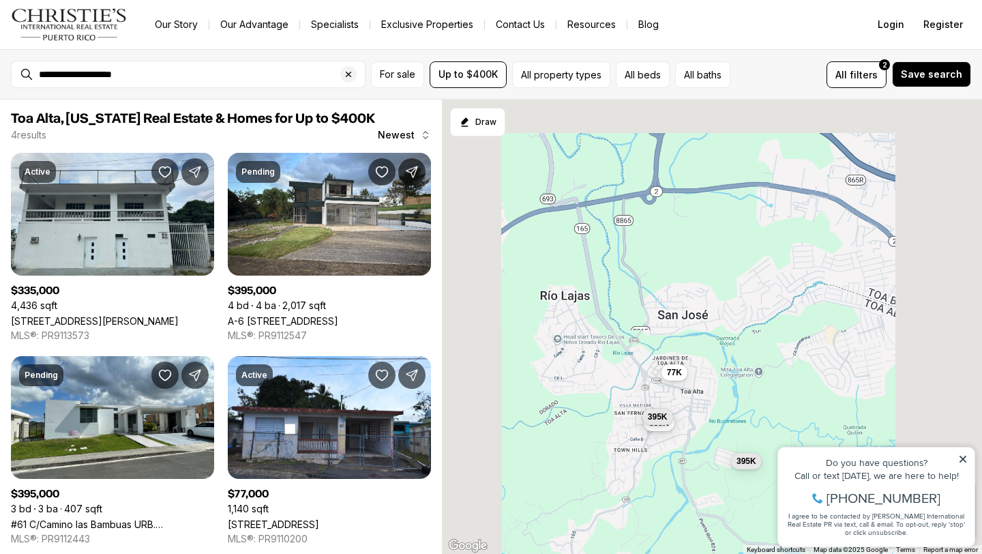 The height and width of the screenshot is (554, 982). What do you see at coordinates (398, 74) in the screenshot?
I see `button: For sale` at bounding box center [398, 74].